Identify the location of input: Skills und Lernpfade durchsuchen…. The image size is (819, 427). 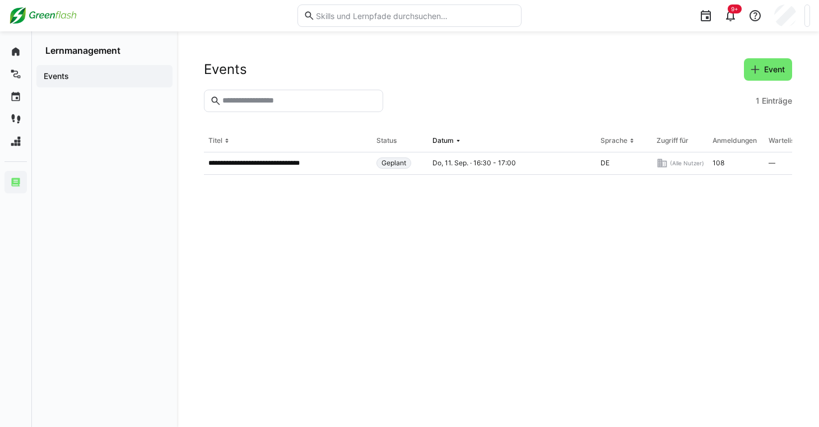
(415, 16).